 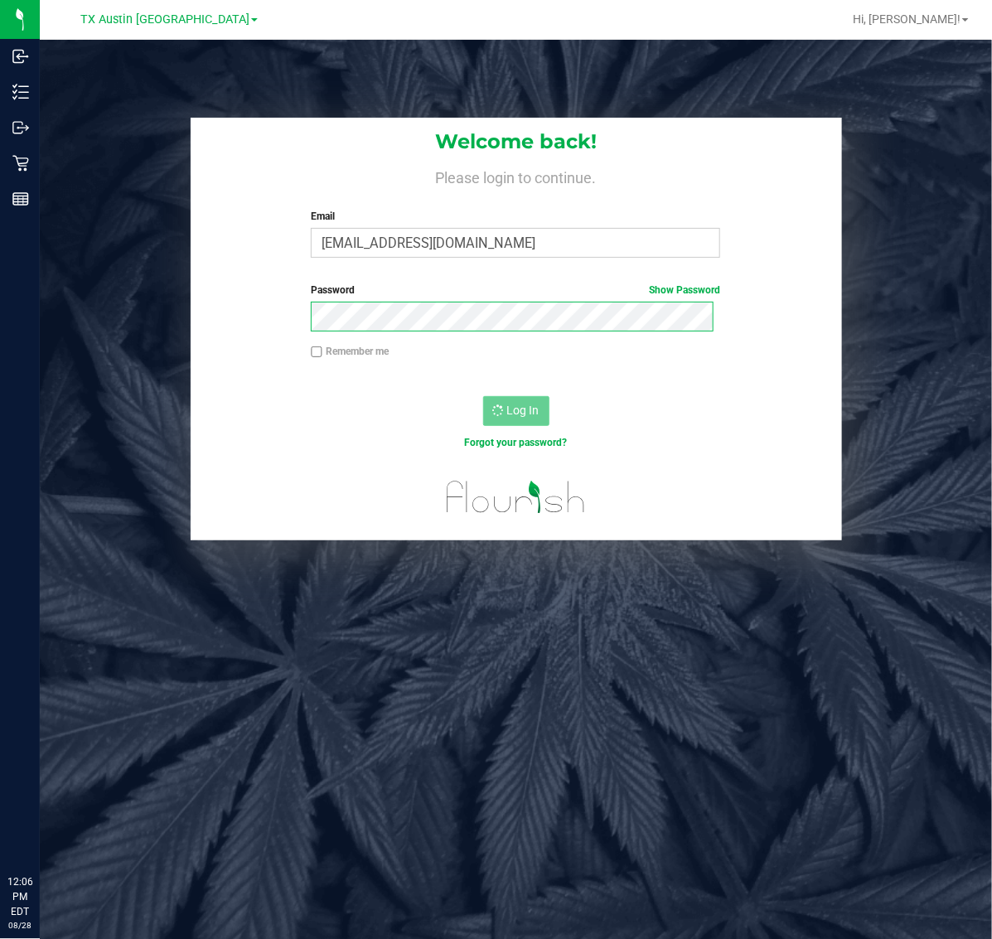 What do you see at coordinates (21, 56) in the screenshot?
I see `inline-svg: Inbound` at bounding box center [21, 56].